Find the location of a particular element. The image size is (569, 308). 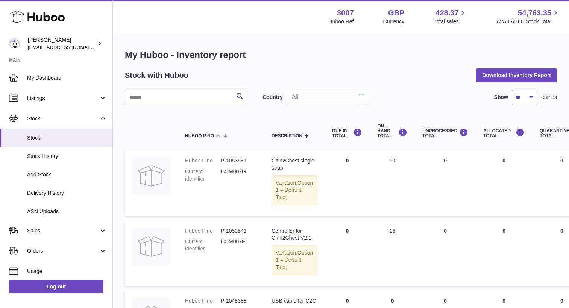

label: Country is located at coordinates (273, 97).